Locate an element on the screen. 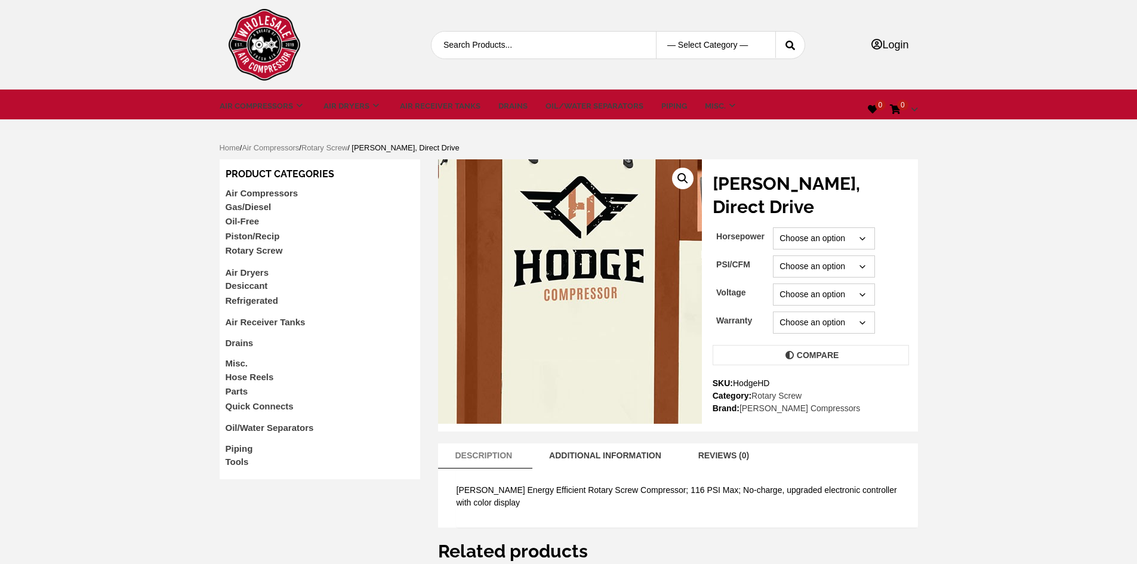  a: Parts is located at coordinates (237, 391).